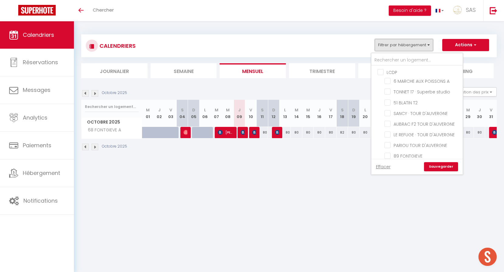 The width and height of the screenshot is (504, 272). Describe the element at coordinates (182, 113) in the screenshot. I see `th: 04` at that location.